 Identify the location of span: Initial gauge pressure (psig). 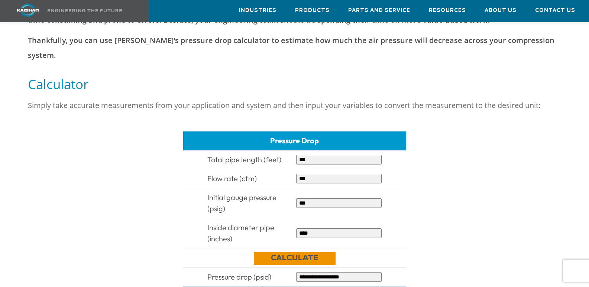
(242, 203).